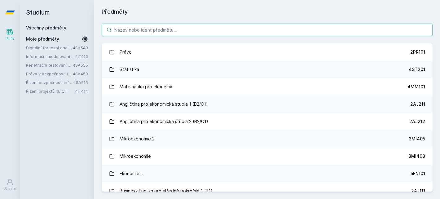  I want to click on a: Penetrační testování bezpečnosti IS, so click(49, 65).